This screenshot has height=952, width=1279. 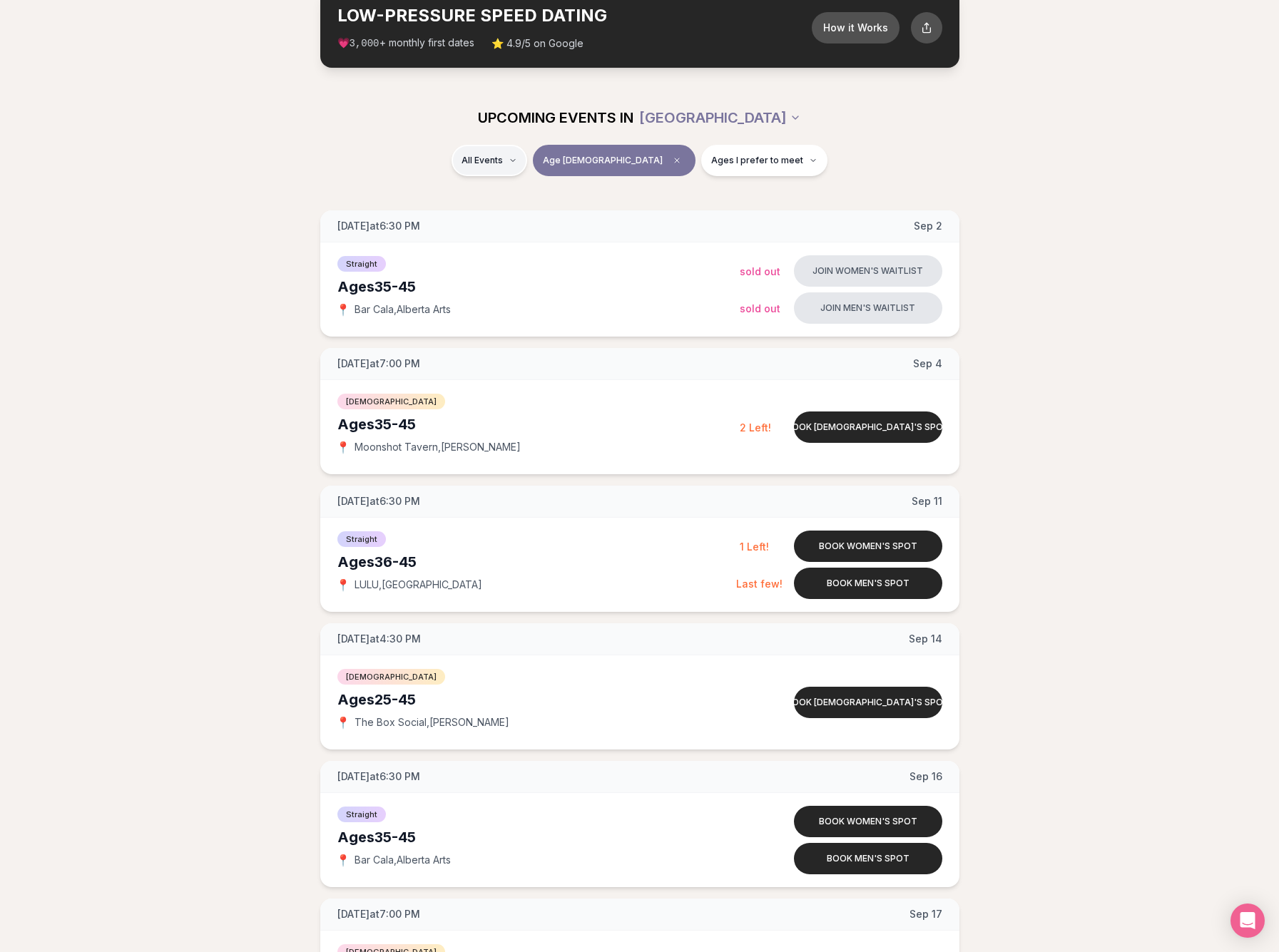 I want to click on a: Join women's waitlist, so click(x=868, y=271).